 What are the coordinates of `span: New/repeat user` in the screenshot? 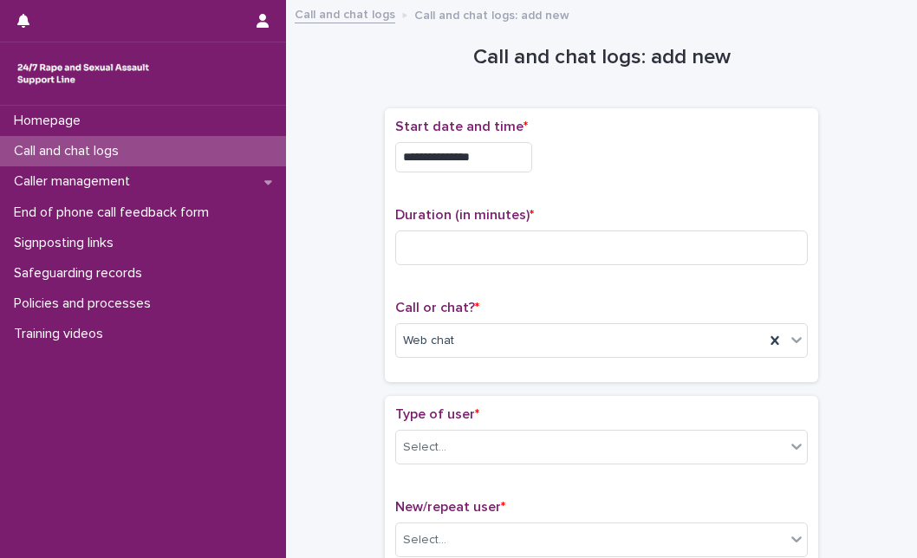 It's located at (450, 507).